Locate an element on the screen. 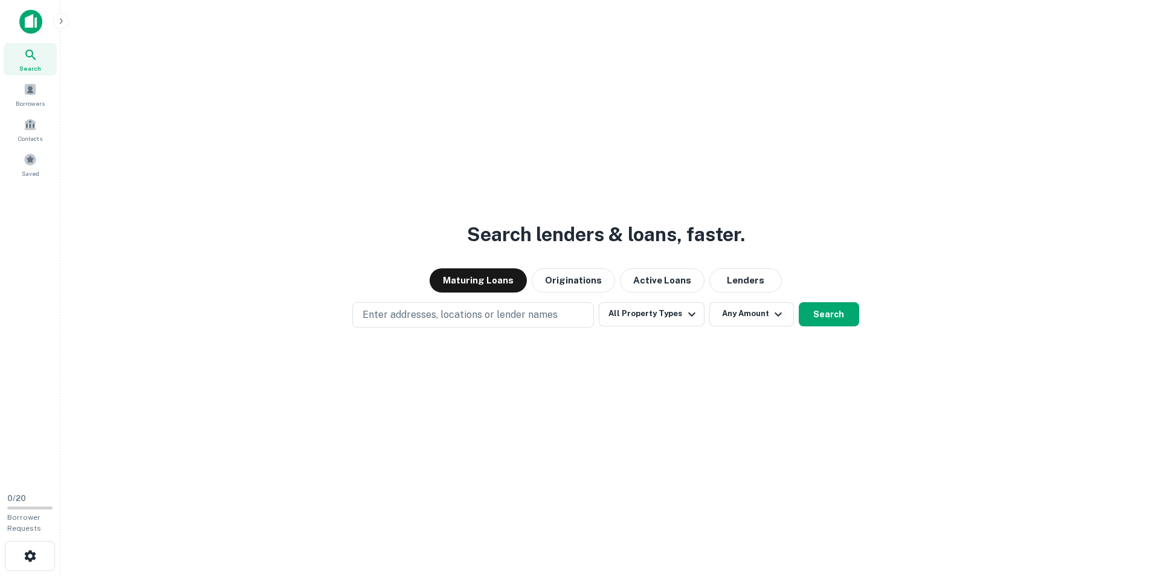 Image resolution: width=1151 pixels, height=576 pixels. span: Saved is located at coordinates (30, 173).